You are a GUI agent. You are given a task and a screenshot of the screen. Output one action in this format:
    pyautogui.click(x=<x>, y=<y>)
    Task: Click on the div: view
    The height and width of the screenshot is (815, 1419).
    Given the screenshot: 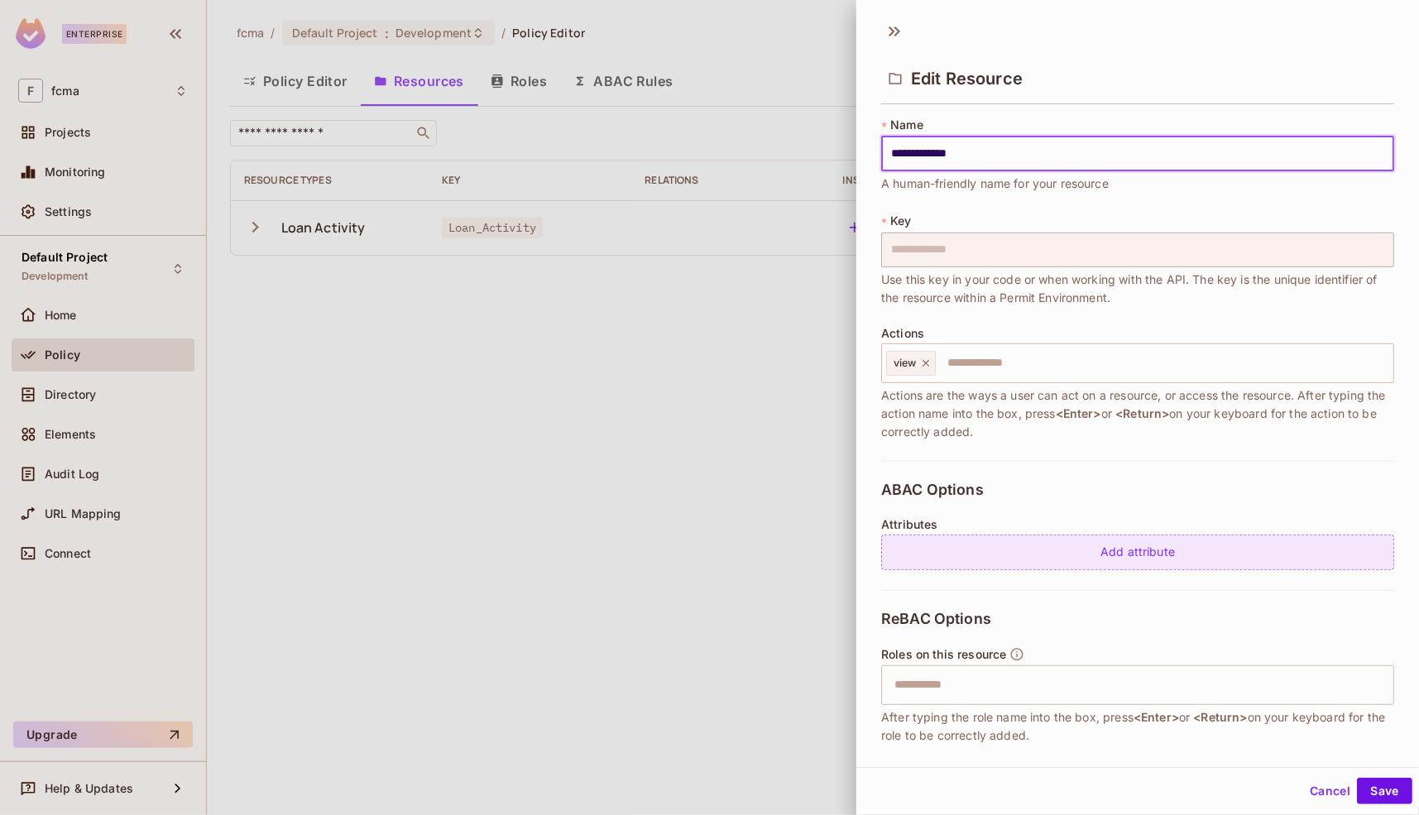 What is the action you would take?
    pyautogui.click(x=911, y=363)
    